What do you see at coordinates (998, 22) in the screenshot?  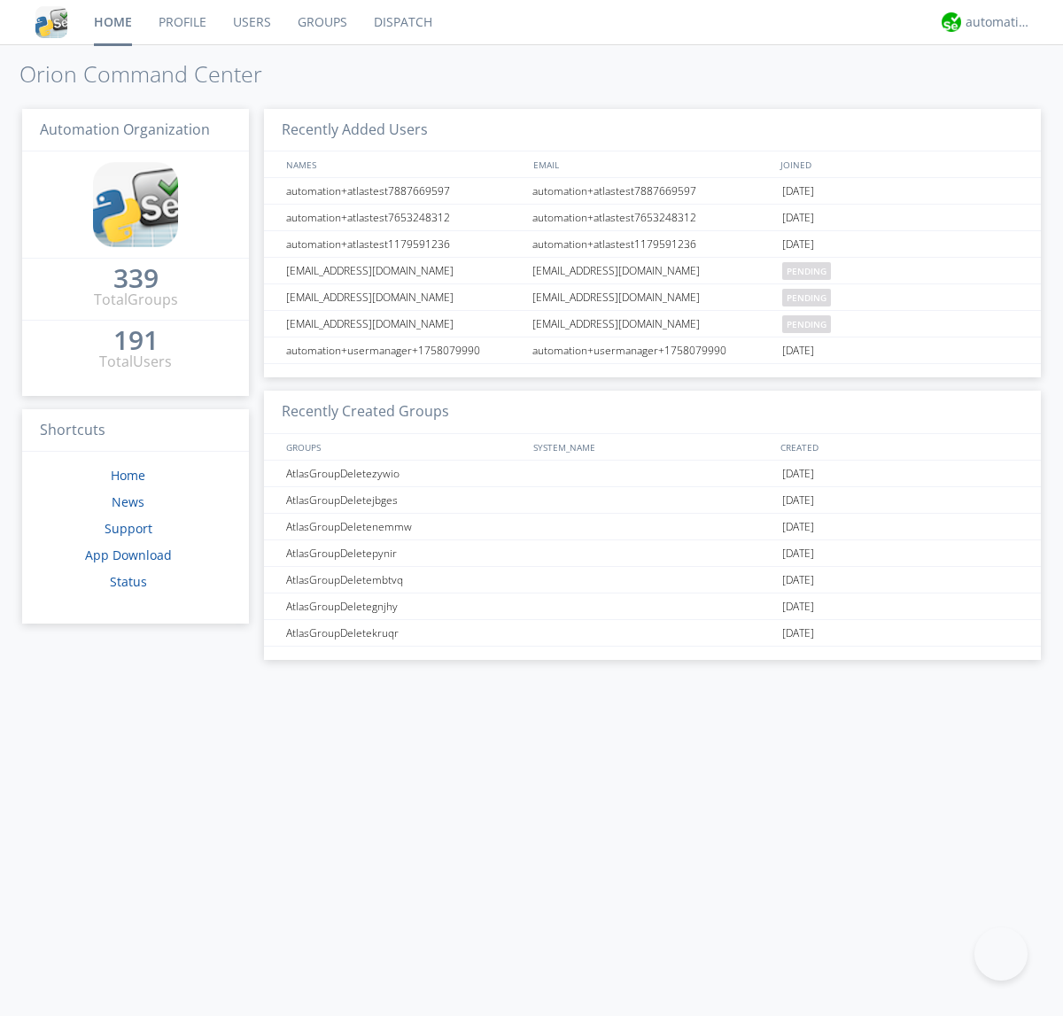 I see `div: automation+atlas` at bounding box center [998, 22].